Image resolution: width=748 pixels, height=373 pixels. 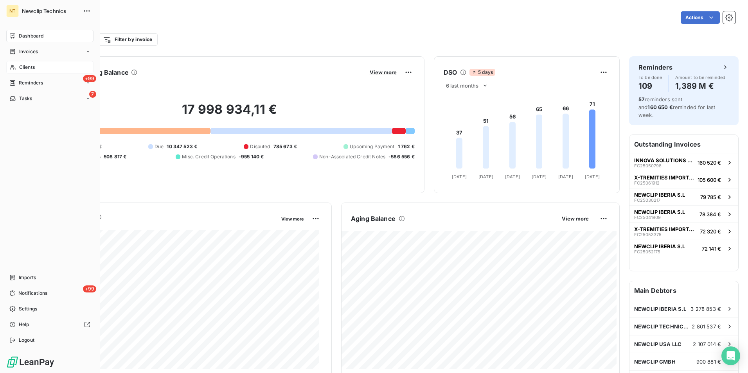 I want to click on button: Actions, so click(x=700, y=18).